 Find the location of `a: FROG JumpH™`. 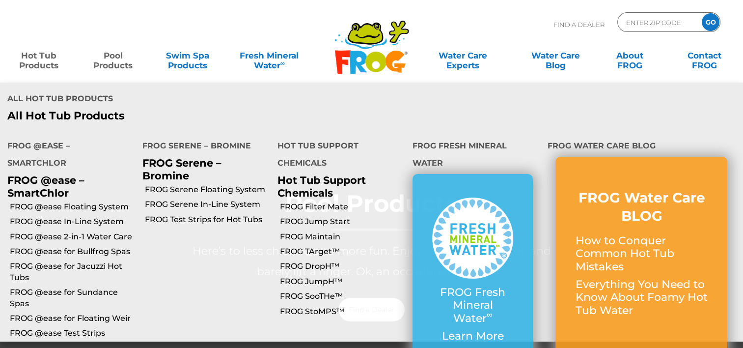

a: FROG JumpH™ is located at coordinates (342, 281).